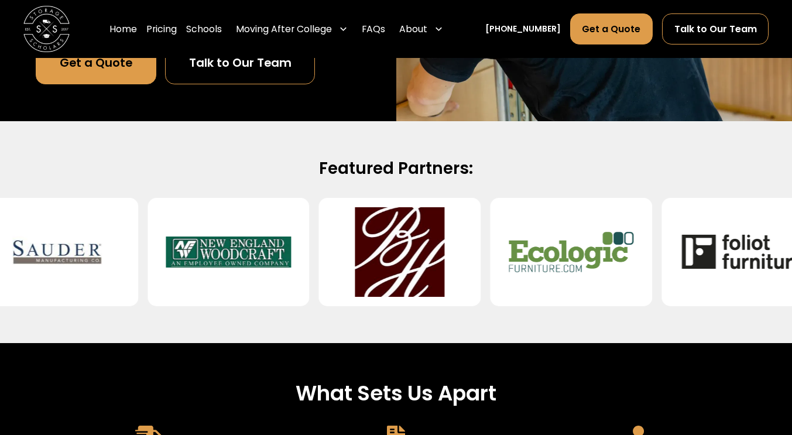 This screenshot has width=792, height=435. Describe the element at coordinates (396, 393) in the screenshot. I see `h2: What Sets Us Apart` at that location.